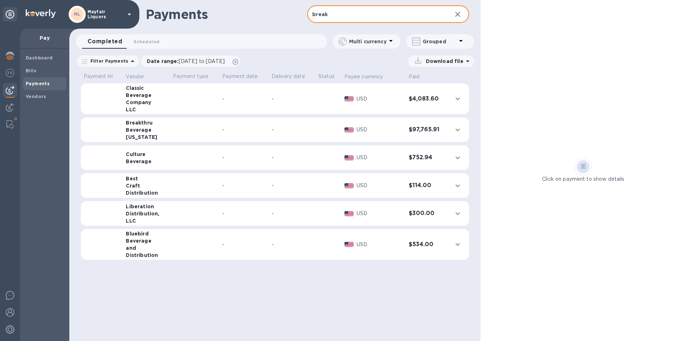 The image size is (686, 341). What do you see at coordinates (428, 213) in the screenshot?
I see `h3: $300.00` at bounding box center [428, 213].